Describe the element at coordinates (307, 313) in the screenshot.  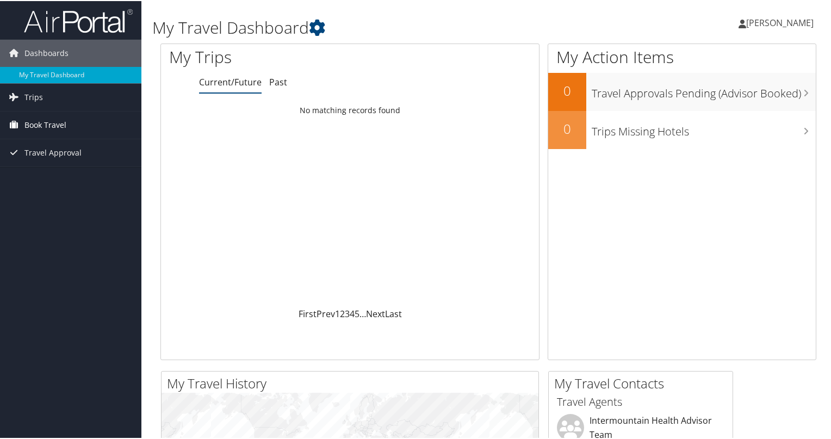
I see `a: First` at that location.